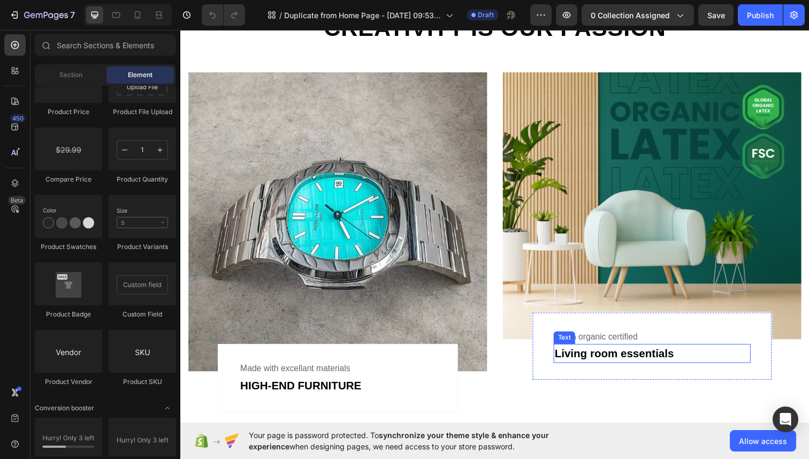 The width and height of the screenshot is (809, 459). What do you see at coordinates (64, 408) in the screenshot?
I see `span: Conversion booster` at bounding box center [64, 408].